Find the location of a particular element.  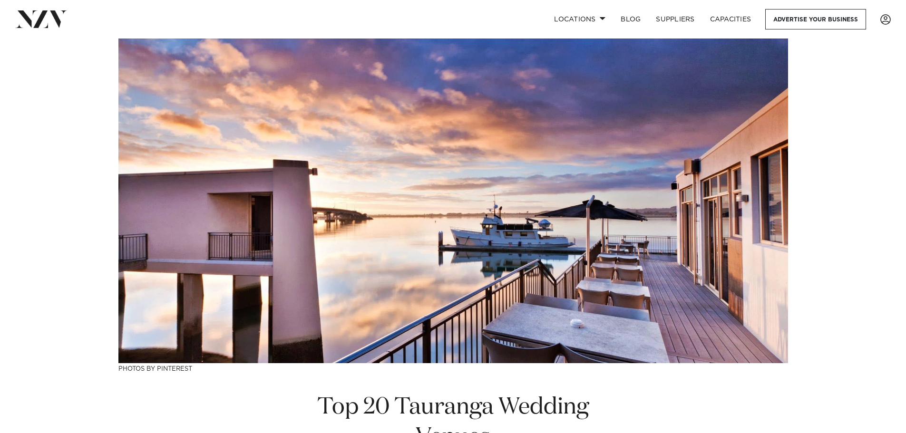

img: Top 20 Tauranga Wedding Venues is located at coordinates (453, 201).